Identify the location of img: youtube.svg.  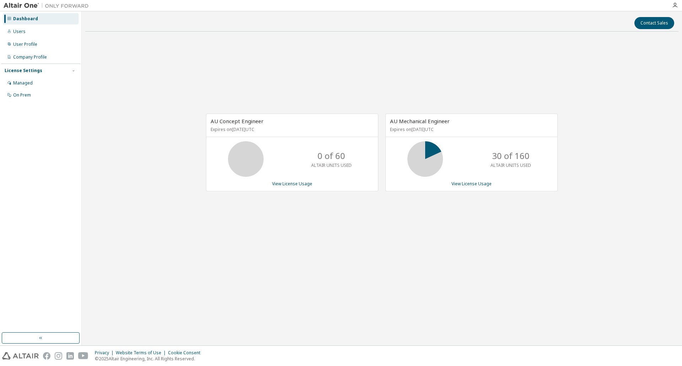
(83, 356).